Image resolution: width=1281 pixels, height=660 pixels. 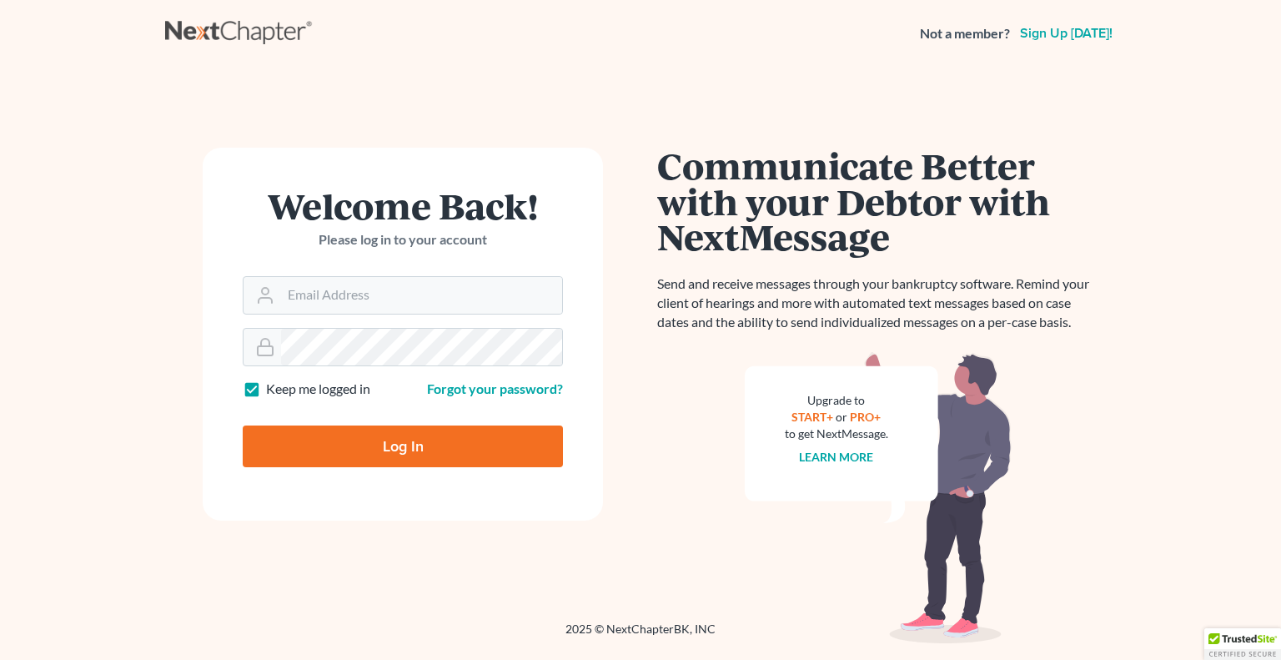 I want to click on div: Upgrade to, so click(x=837, y=400).